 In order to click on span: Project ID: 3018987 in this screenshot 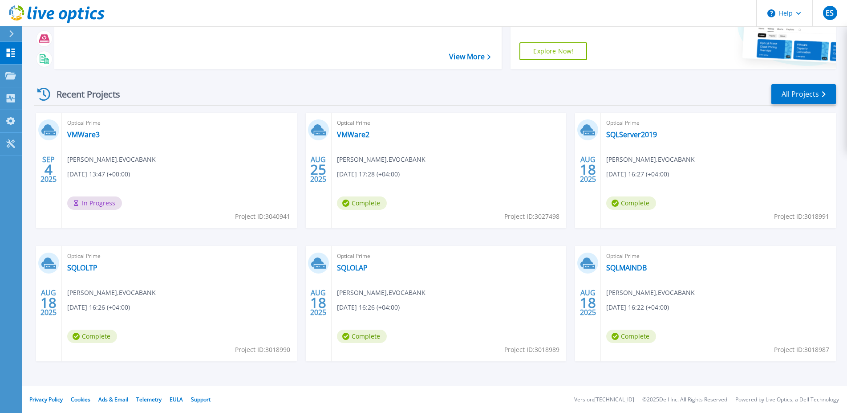, I will do `click(802, 350)`.